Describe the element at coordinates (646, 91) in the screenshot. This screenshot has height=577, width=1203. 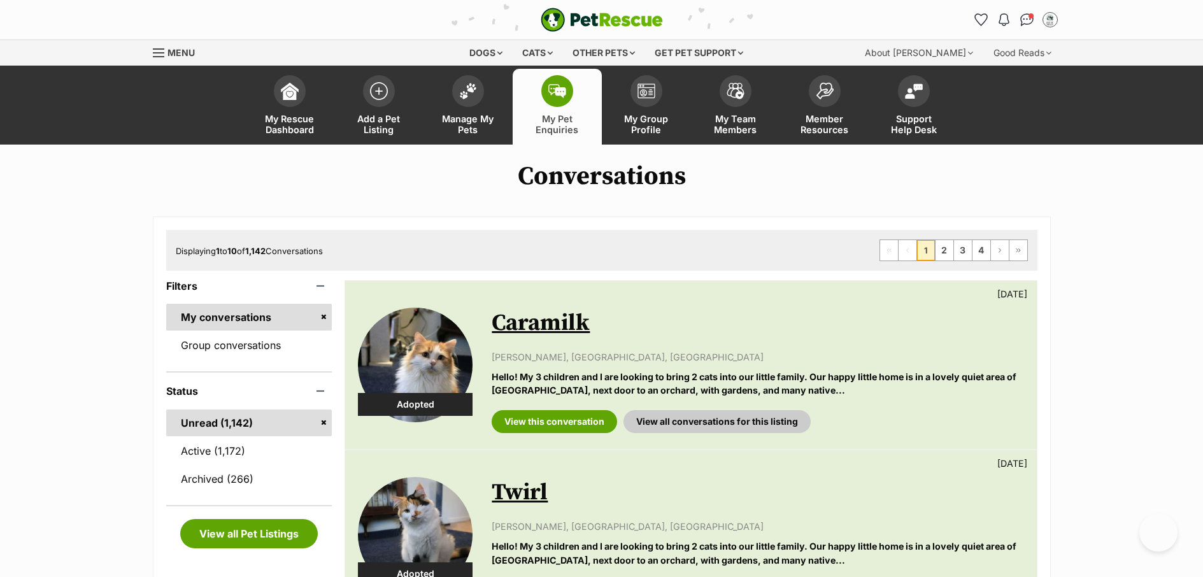
I see `img: group-profile-icon-3fa3cf56718a62981997c0bc7e787c4b2cf8bcc04b72c1350f741eb67cf2f40e.svg` at that location.